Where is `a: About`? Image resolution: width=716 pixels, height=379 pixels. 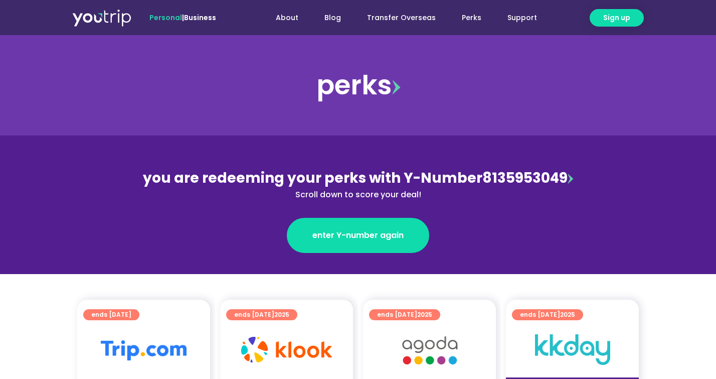 a: About is located at coordinates (287, 18).